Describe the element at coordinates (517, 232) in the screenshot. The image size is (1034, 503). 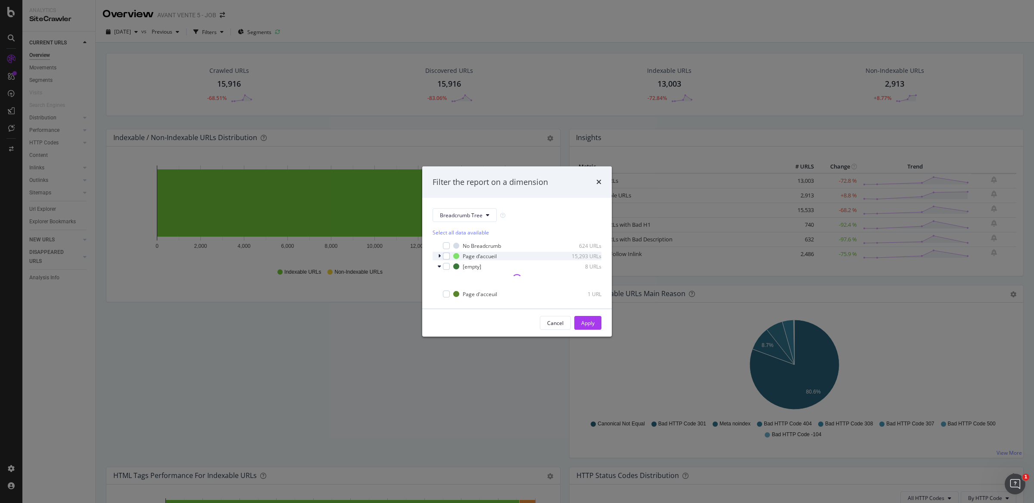
I see `div: Select all data available` at that location.